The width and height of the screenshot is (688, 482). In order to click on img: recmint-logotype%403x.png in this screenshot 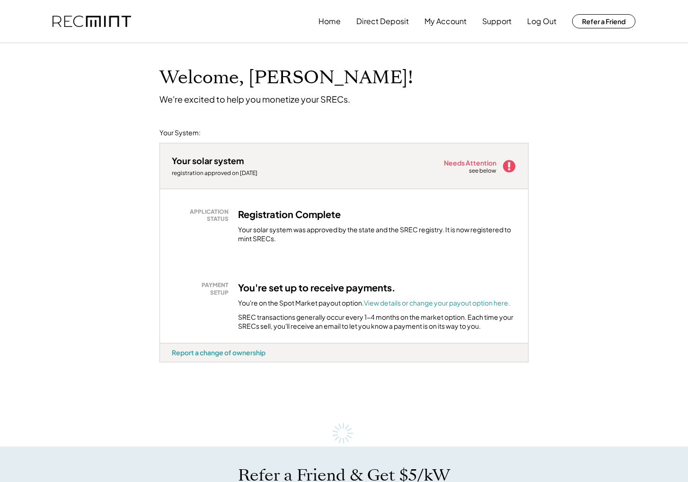, I will do `click(92, 21)`.